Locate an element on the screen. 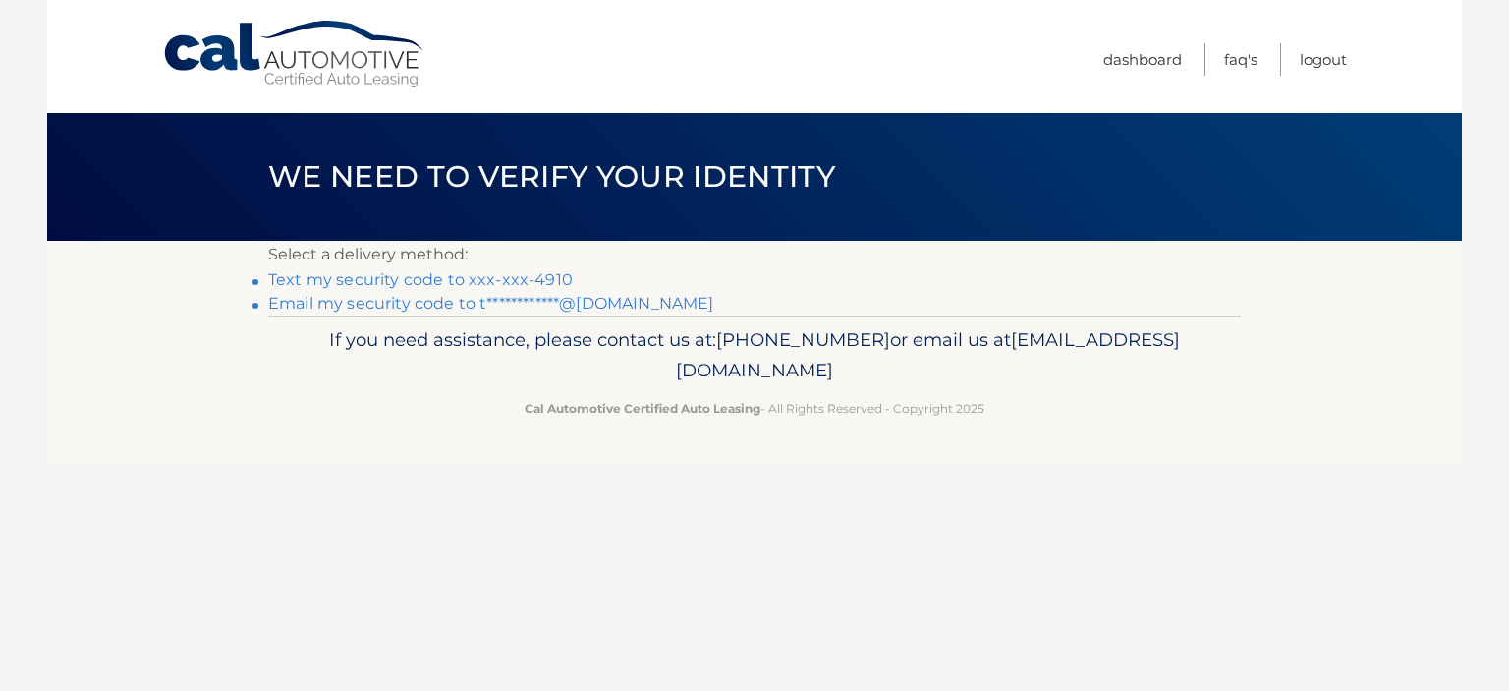 Image resolution: width=1509 pixels, height=691 pixels. a: Logout is located at coordinates (1323, 59).